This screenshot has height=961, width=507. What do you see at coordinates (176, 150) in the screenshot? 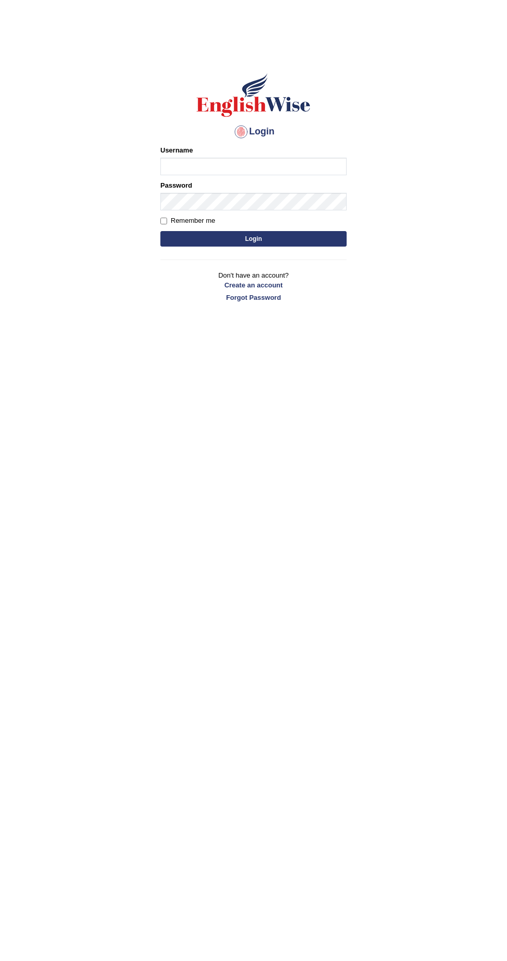
I see `label: Username` at bounding box center [176, 150].